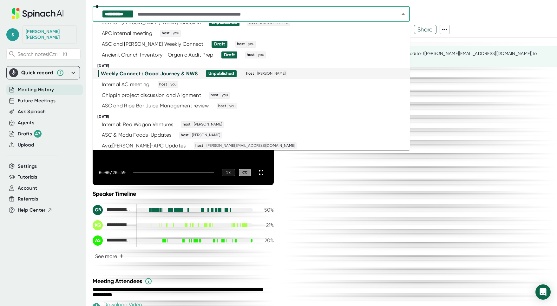 The height and width of the screenshot is (306, 557). What do you see at coordinates (27, 177) in the screenshot?
I see `span: Tutorials` at bounding box center [27, 177].